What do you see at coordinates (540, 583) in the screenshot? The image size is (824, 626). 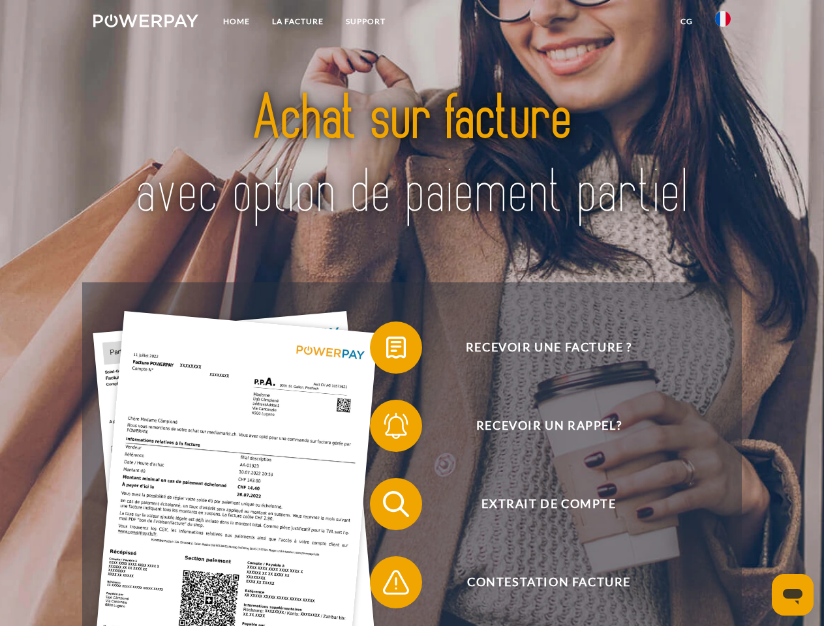 I see `button: Contestation Facture` at bounding box center [540, 583].